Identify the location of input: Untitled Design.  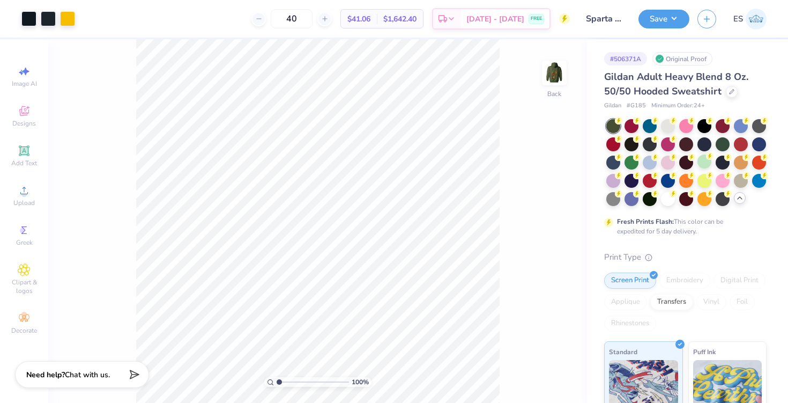
(604, 19).